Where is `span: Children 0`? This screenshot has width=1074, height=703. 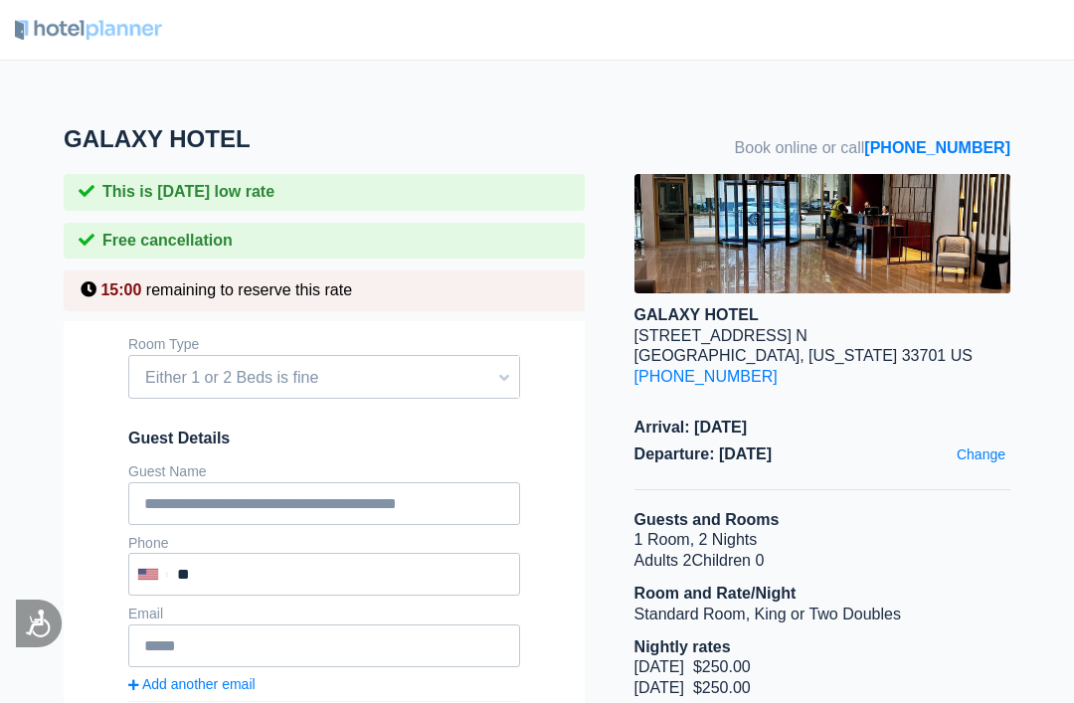 span: Children 0 is located at coordinates (727, 560).